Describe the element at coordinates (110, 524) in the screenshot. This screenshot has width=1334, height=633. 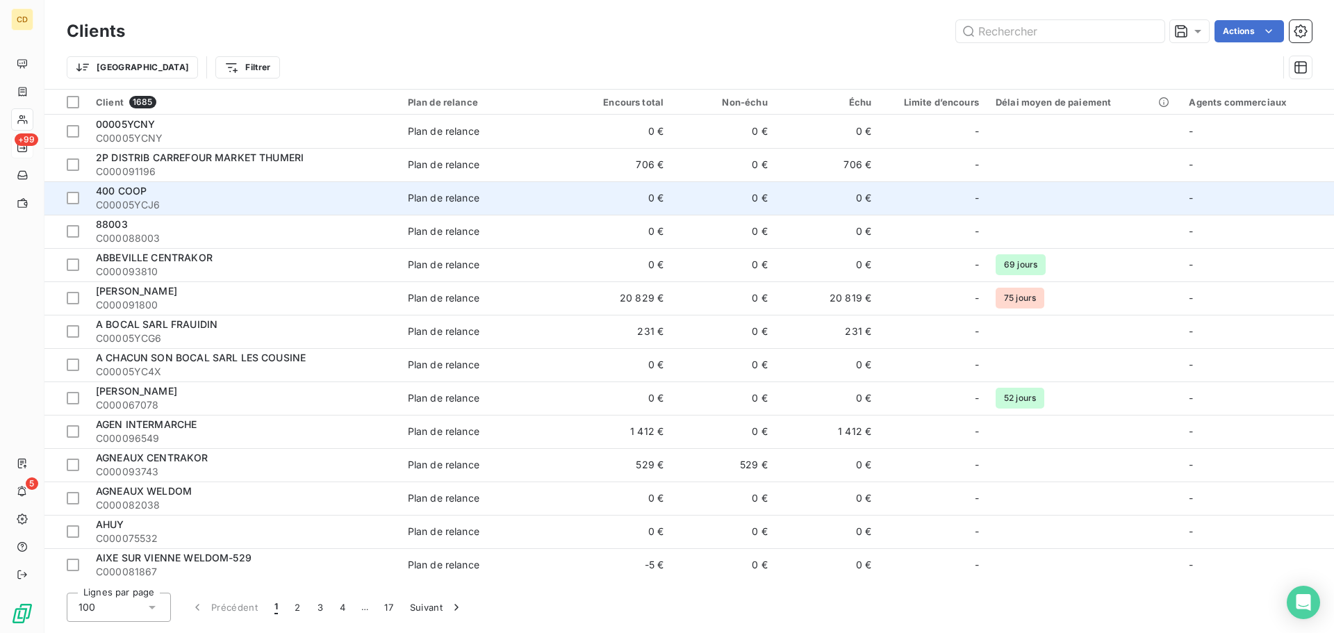
I see `span: AHUY` at that location.